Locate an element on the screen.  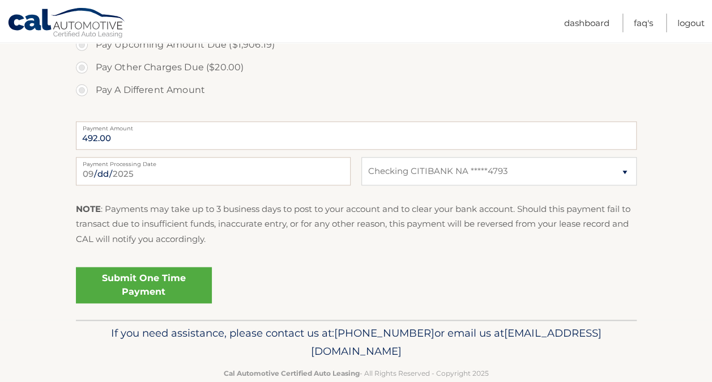
label: Payment Amount is located at coordinates (356, 126).